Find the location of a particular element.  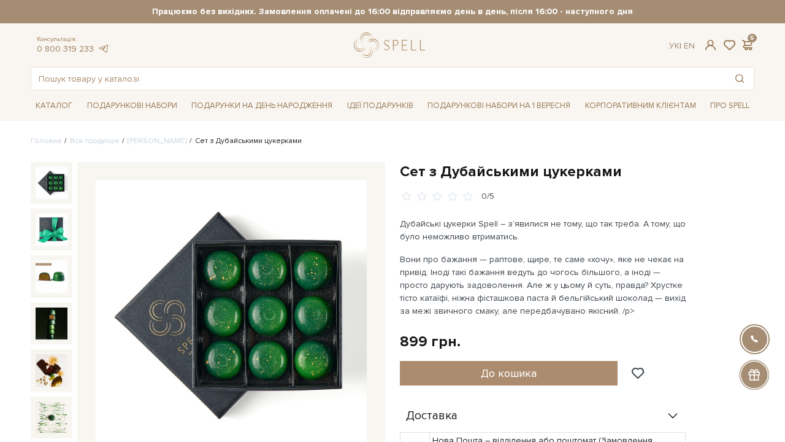

span: До кошика is located at coordinates (508, 373).